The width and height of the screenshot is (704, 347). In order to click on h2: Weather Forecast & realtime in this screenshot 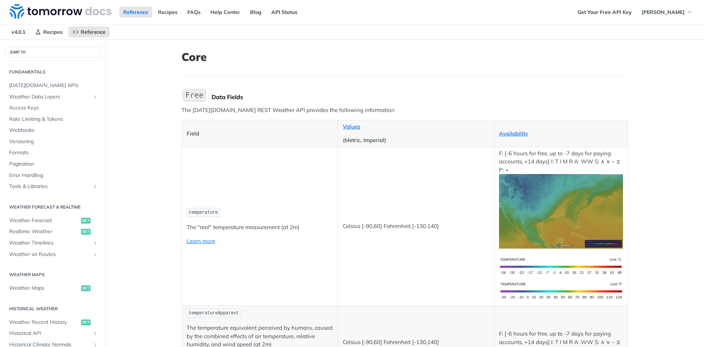, I will do `click(53, 207)`.